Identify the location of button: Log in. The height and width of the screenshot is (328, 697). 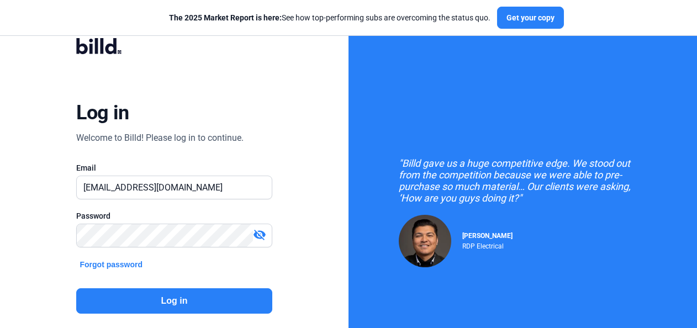
(174, 301).